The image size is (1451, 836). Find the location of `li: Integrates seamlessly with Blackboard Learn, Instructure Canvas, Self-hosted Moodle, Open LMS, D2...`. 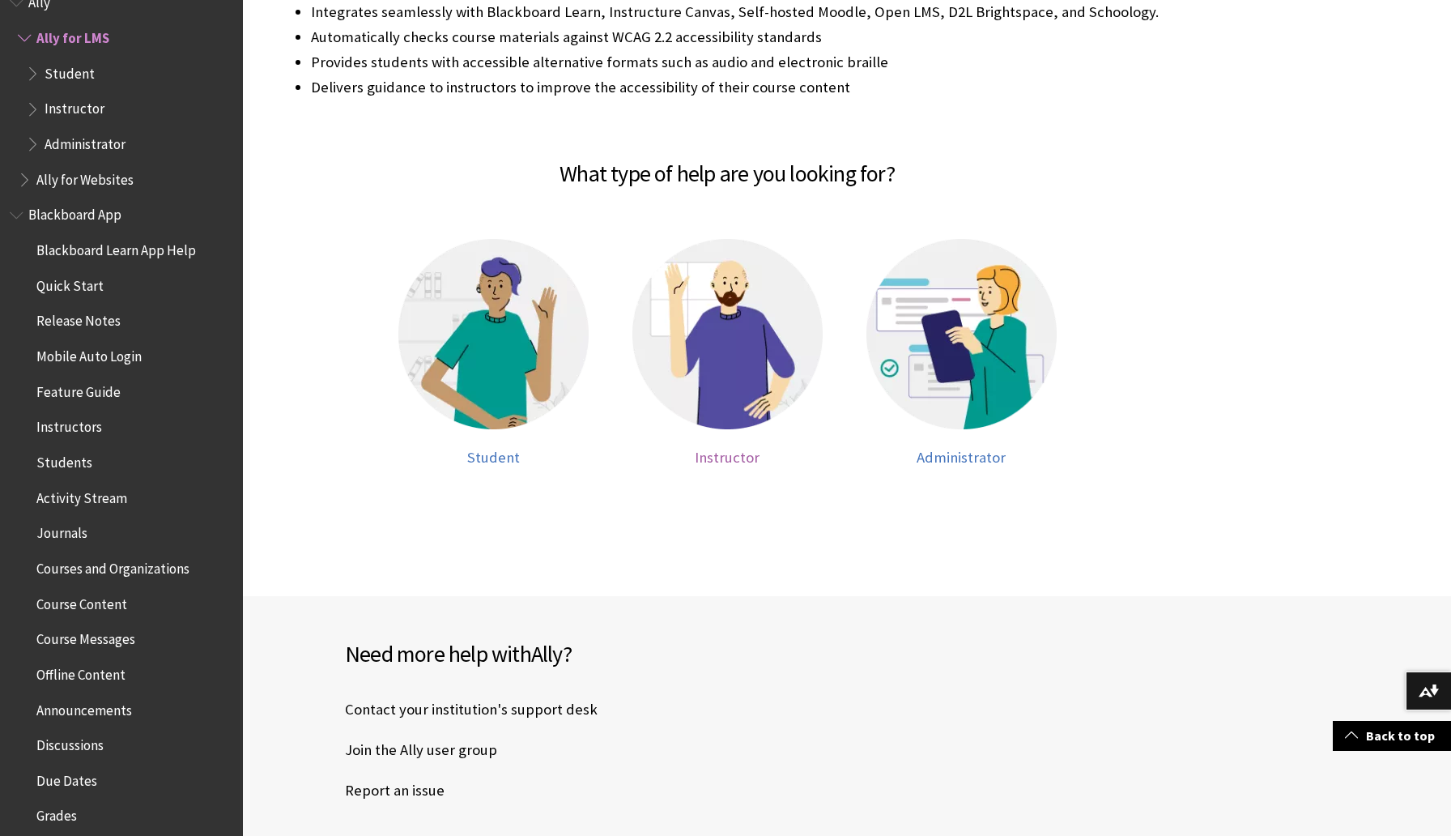

li: Integrates seamlessly with Blackboard Learn, Instructure Canvas, Self-hosted Moodle, Open LMS, D2... is located at coordinates (753, 12).